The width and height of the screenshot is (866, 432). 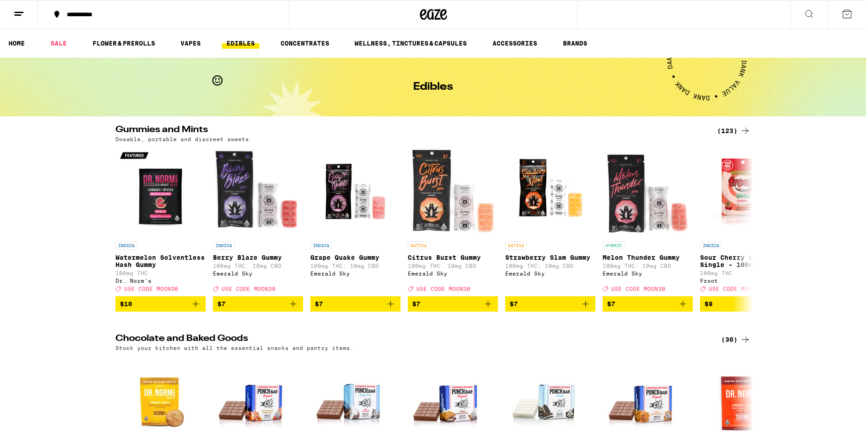 I want to click on span: $10, so click(x=126, y=304).